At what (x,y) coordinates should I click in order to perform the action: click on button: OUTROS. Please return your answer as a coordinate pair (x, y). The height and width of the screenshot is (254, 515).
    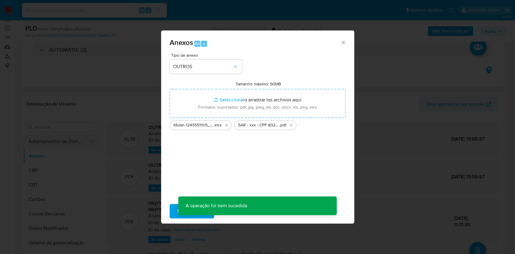
    Looking at the image, I should click on (206, 67).